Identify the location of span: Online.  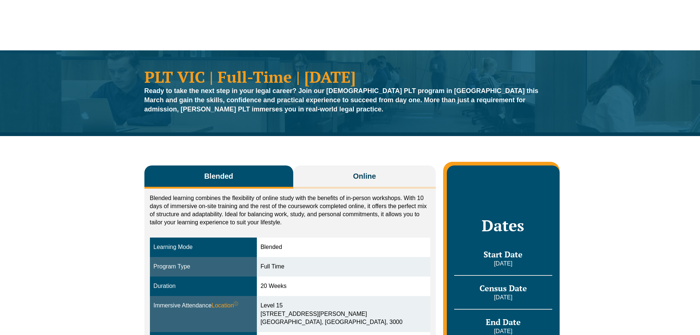
(365, 176).